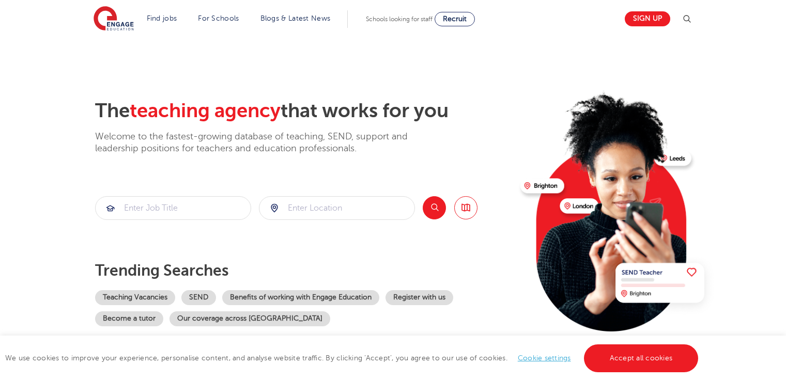 The height and width of the screenshot is (381, 786). What do you see at coordinates (419, 298) in the screenshot?
I see `a: Register with us` at bounding box center [419, 298].